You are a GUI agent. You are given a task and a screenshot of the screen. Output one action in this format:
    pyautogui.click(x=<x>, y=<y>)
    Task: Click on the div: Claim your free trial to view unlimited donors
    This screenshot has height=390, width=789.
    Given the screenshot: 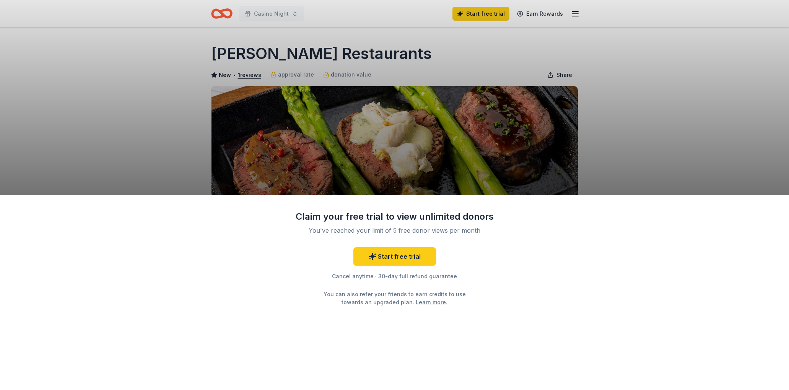 What is the action you would take?
    pyautogui.click(x=395, y=217)
    